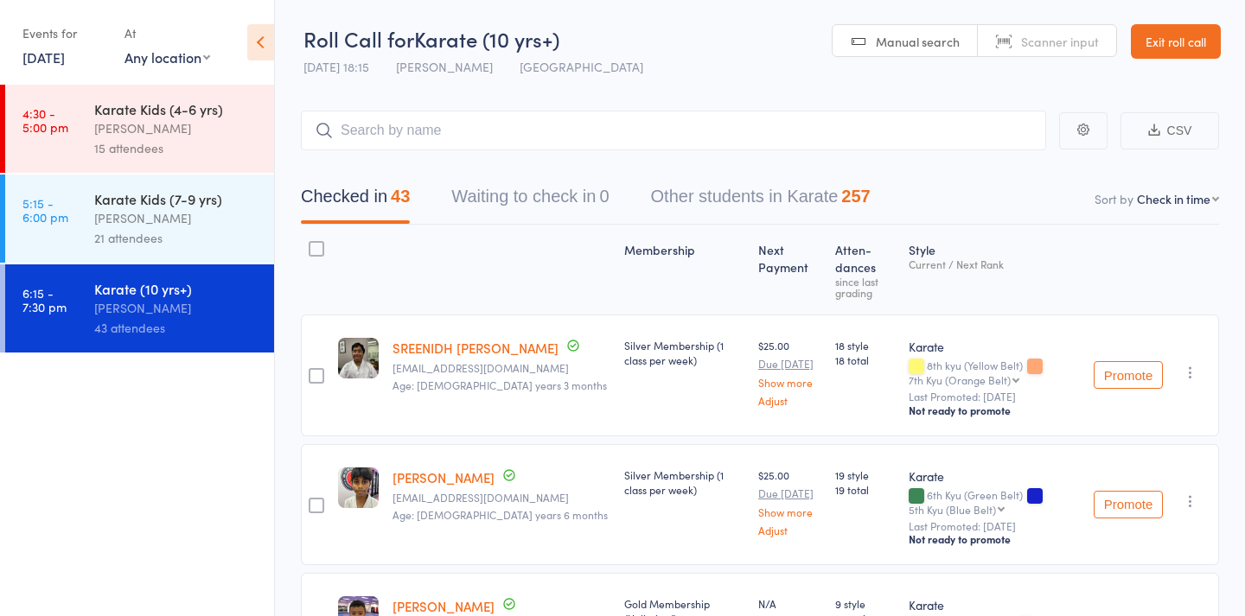 Image resolution: width=1245 pixels, height=616 pixels. What do you see at coordinates (530, 201) in the screenshot?
I see `button: Waiting to check in0` at bounding box center [530, 201].